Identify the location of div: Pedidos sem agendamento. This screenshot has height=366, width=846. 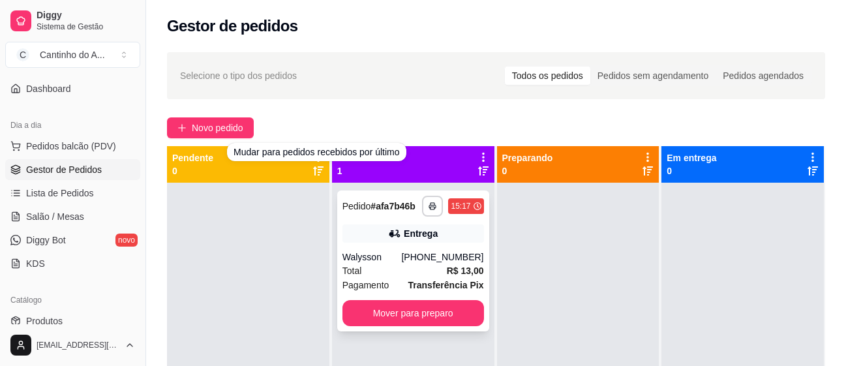
(653, 76).